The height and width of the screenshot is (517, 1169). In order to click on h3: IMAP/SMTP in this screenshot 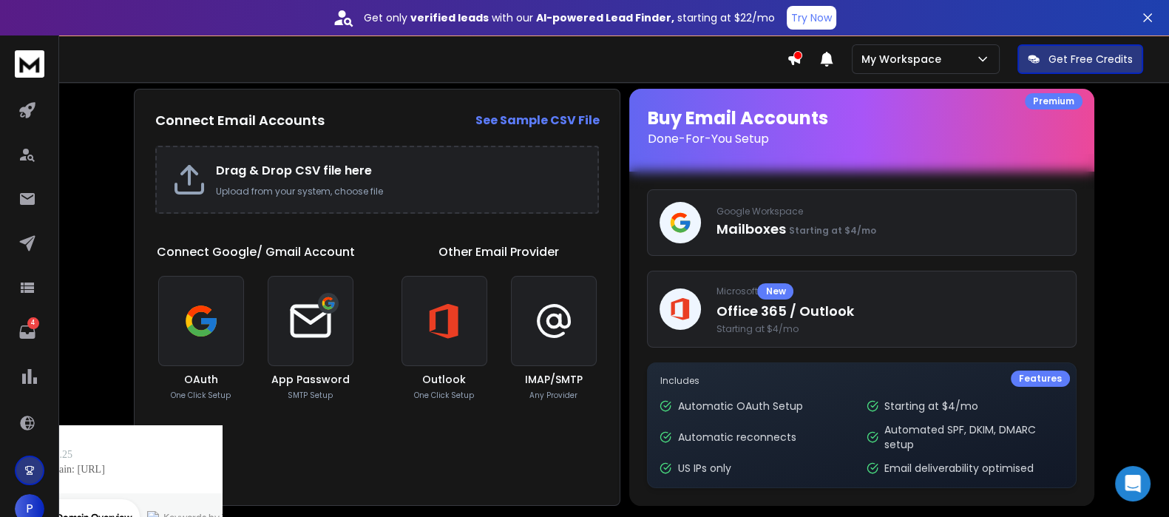, I will do `click(554, 379)`.